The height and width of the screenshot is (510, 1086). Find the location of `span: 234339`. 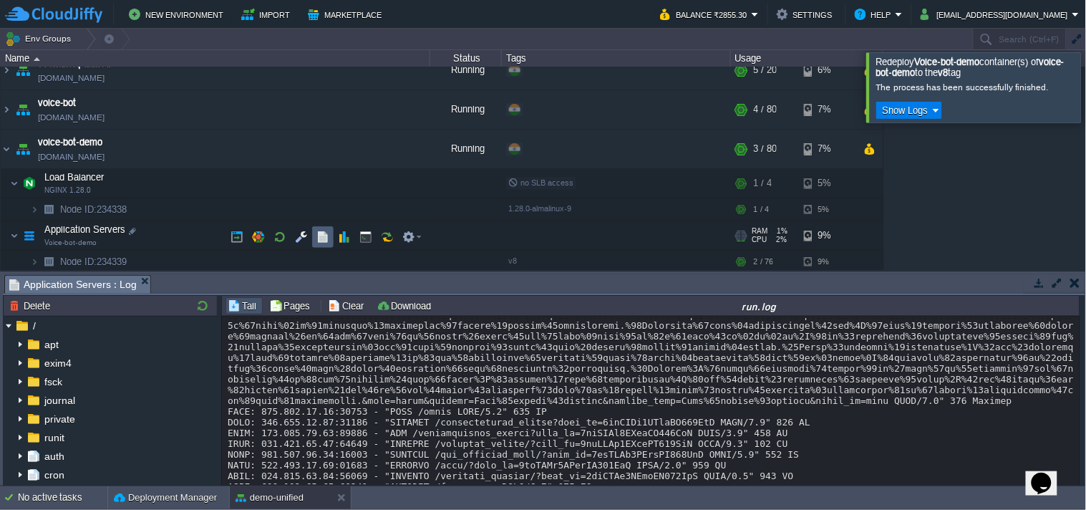

span: 234339 is located at coordinates (94, 261).